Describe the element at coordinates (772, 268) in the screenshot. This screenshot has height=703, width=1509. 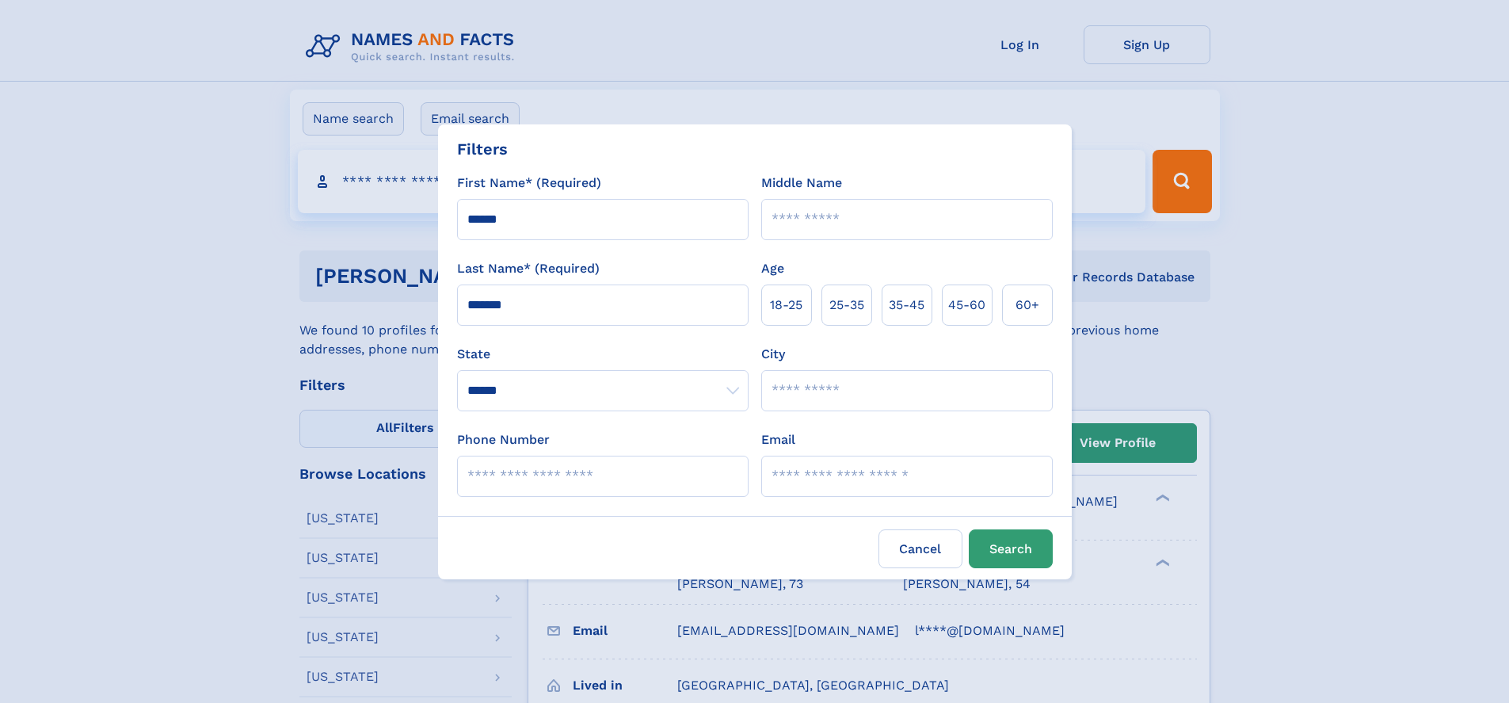
I see `label: Age` at that location.